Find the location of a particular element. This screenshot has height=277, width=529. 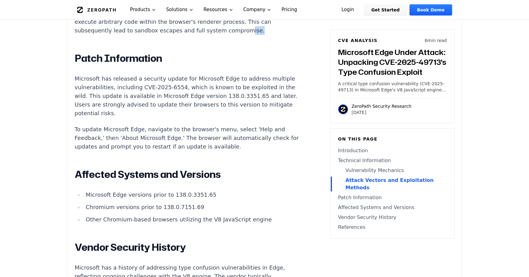

a: Book Demo is located at coordinates (431, 10).